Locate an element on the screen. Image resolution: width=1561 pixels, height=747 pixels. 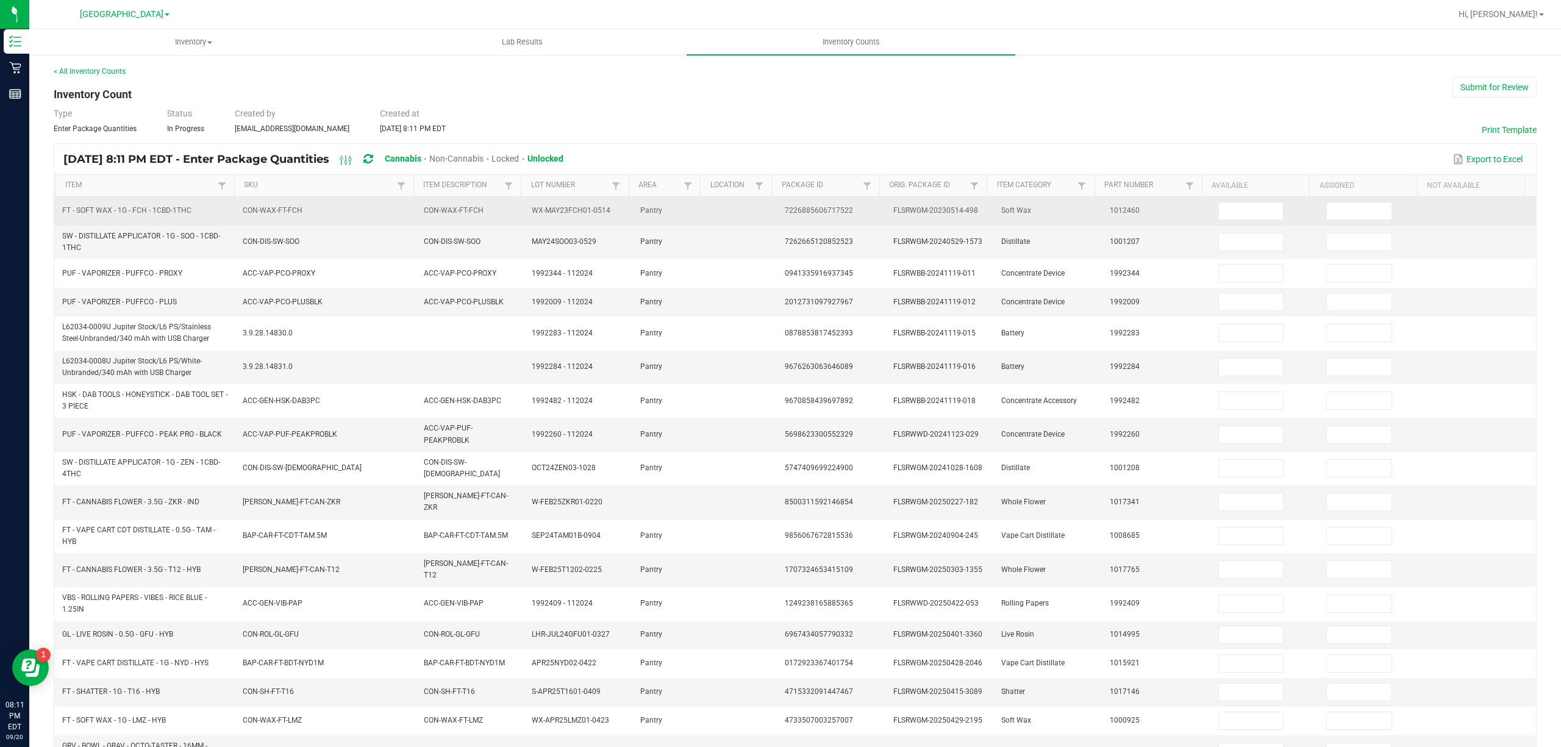
span: FLSRWBB-20241119-018 is located at coordinates (934, 401).